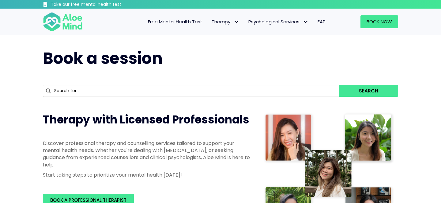 This screenshot has height=203, width=441. I want to click on a: Book Now, so click(379, 22).